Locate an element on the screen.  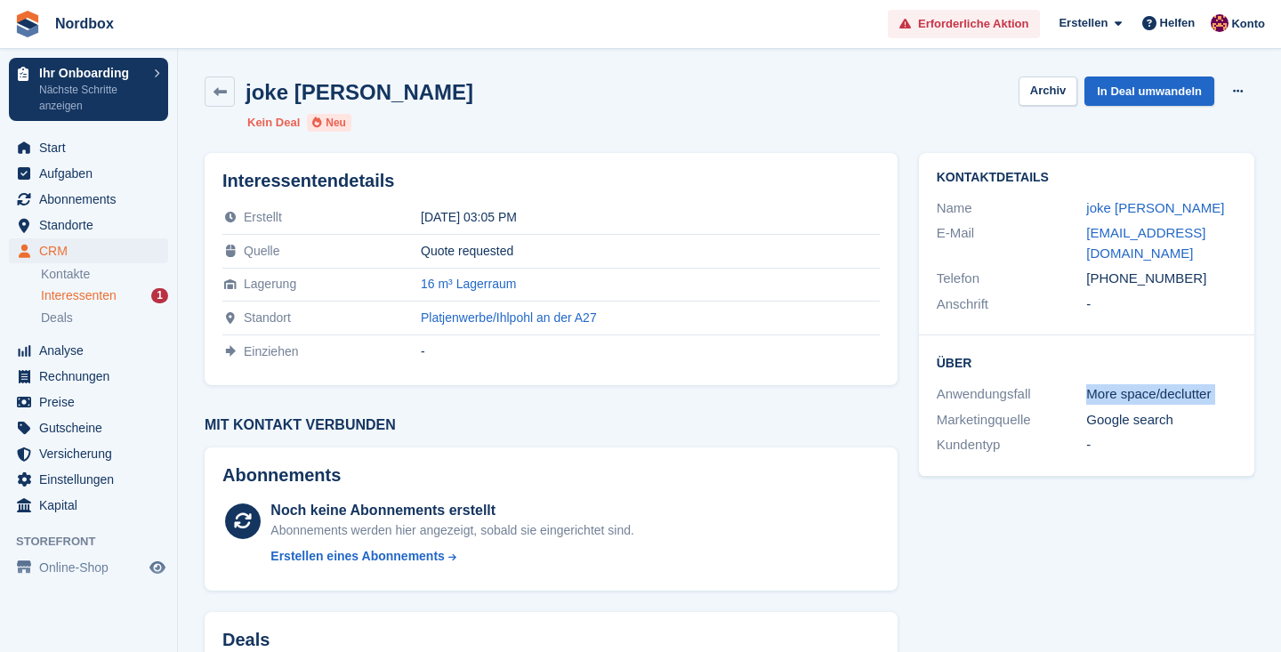
span: Preise is located at coordinates (93, 402).